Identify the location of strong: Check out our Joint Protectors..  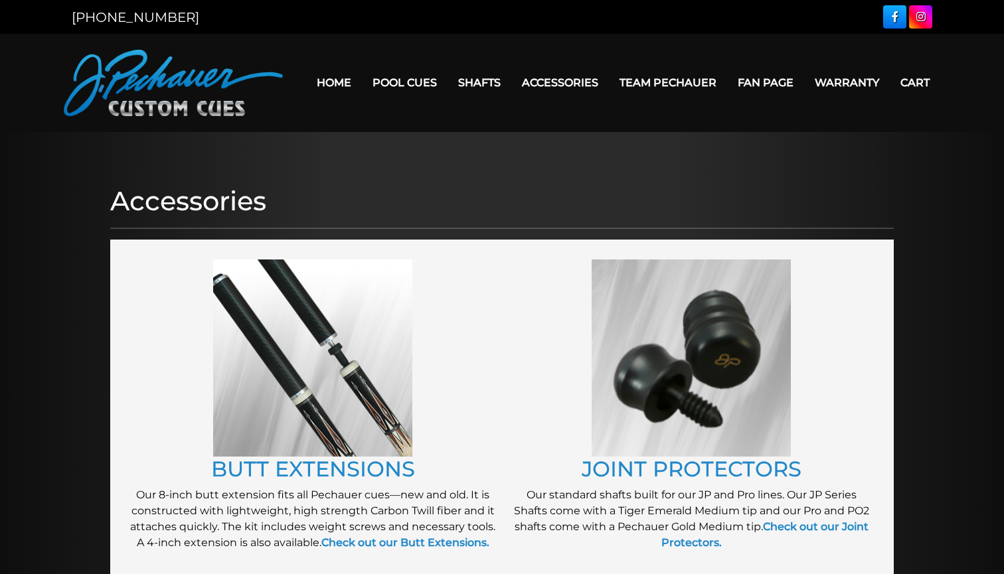
(765, 534).